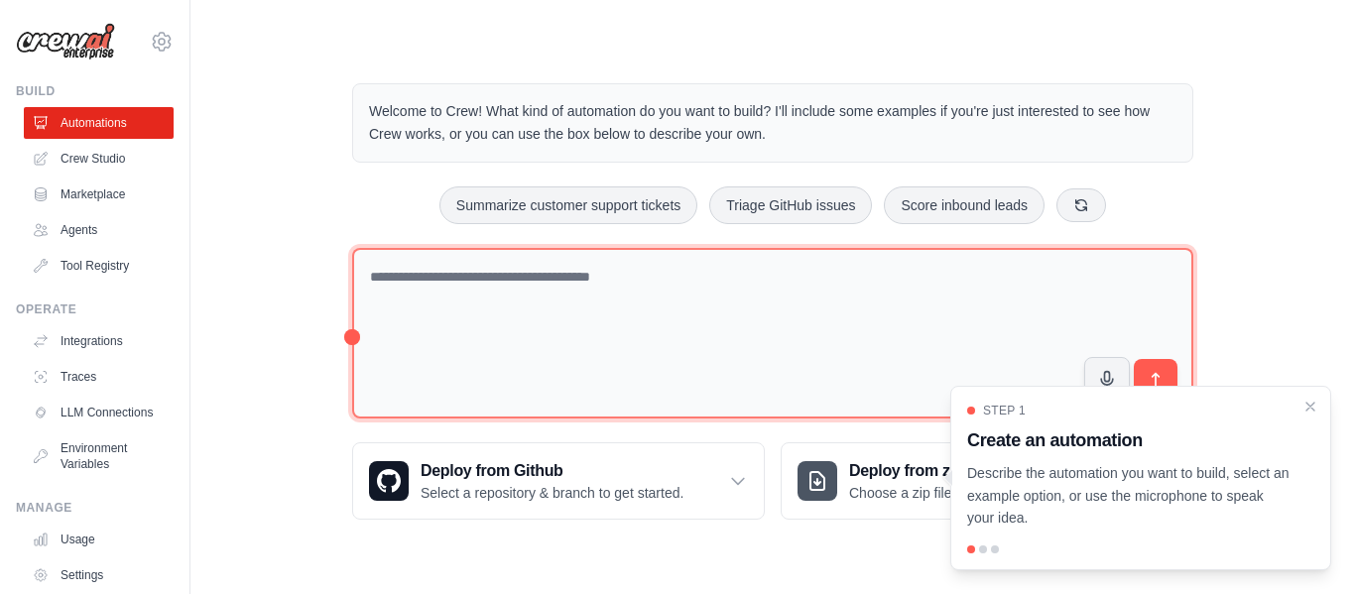 The height and width of the screenshot is (594, 1355). What do you see at coordinates (98, 413) in the screenshot?
I see `a: LLM Connections` at bounding box center [98, 413].